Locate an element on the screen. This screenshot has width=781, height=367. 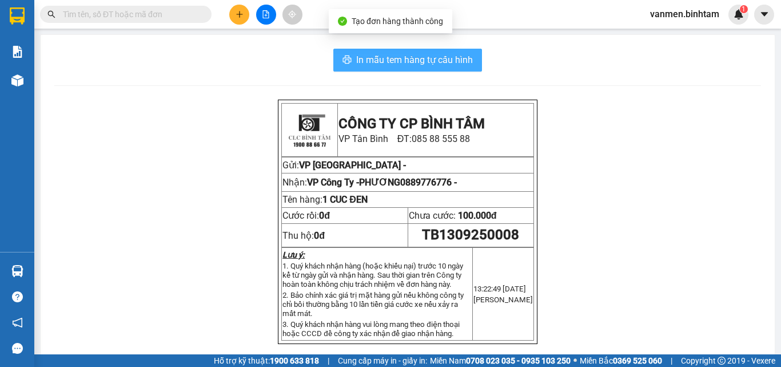
button: printerIn mẫu tem hàng tự cấu hình is located at coordinates (408, 60).